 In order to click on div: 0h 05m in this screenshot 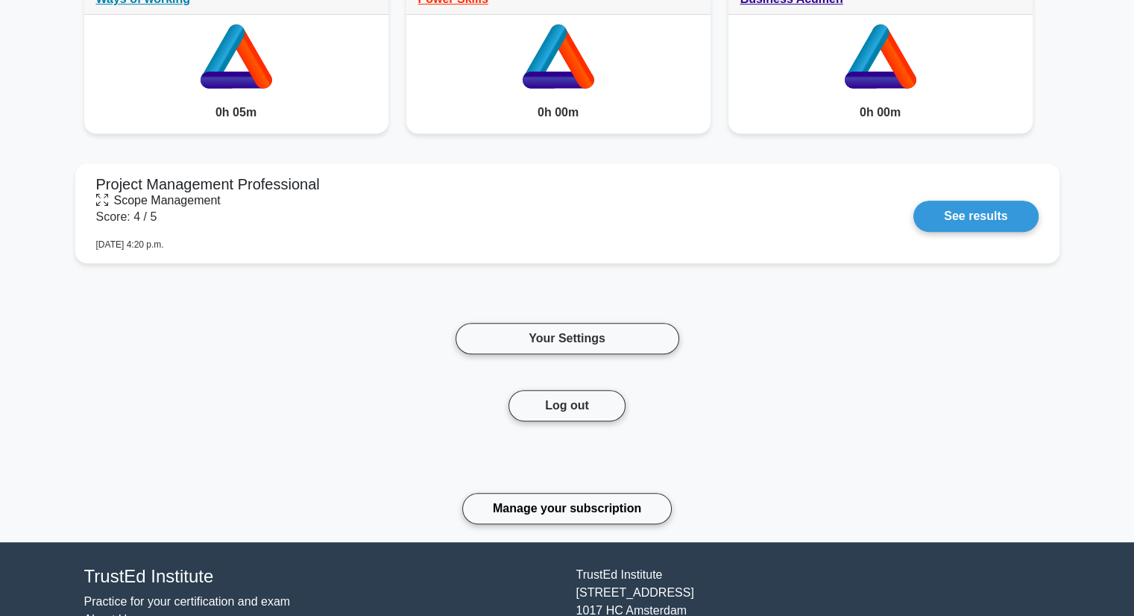, I will do `click(236, 113)`.